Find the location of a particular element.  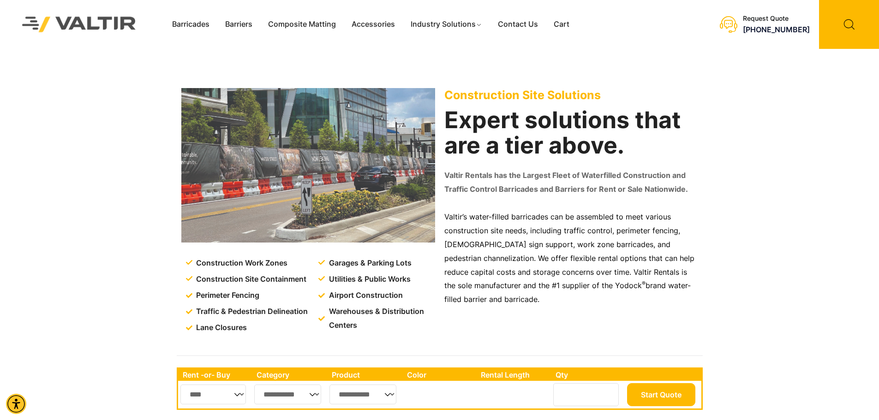

span: Traffic & Pedestrian Delineation is located at coordinates (251, 312).